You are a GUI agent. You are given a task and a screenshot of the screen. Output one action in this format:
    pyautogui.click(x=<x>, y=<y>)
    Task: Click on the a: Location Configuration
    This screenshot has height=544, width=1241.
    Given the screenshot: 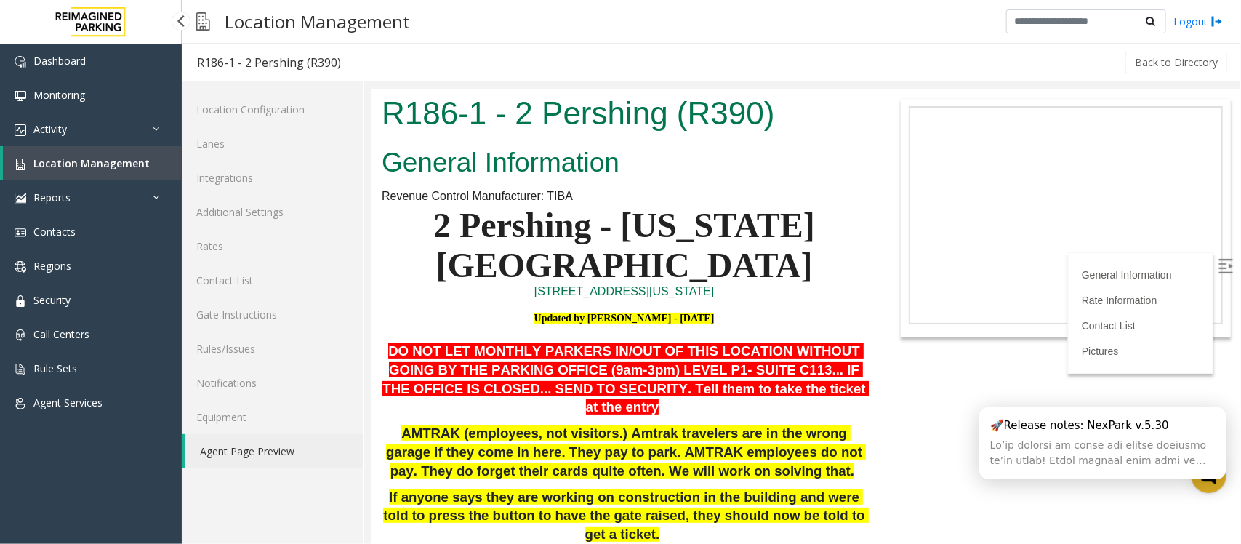 What is the action you would take?
    pyautogui.click(x=272, y=109)
    